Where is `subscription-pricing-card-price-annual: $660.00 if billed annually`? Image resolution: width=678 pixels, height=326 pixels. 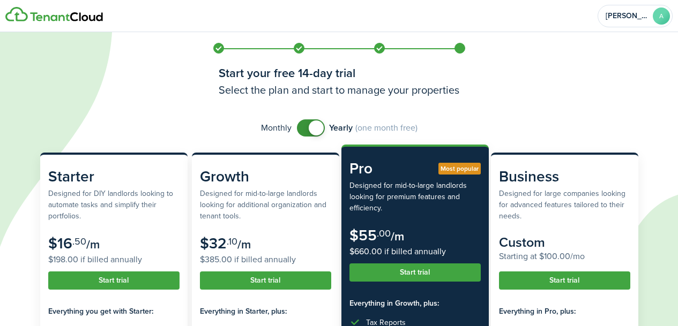
subscription-pricing-card-price-annual: $660.00 if billed annually is located at coordinates (415, 252).